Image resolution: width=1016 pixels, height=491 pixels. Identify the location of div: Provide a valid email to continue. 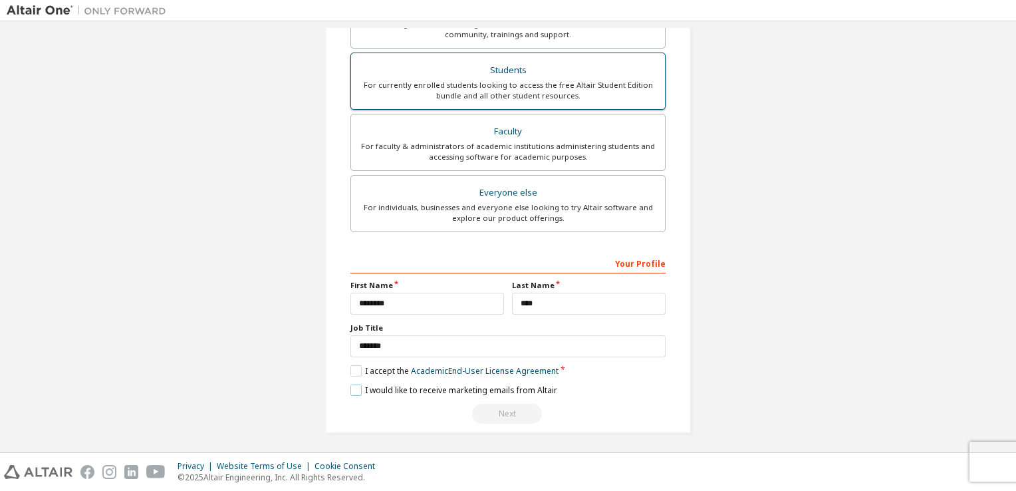
(508, 414).